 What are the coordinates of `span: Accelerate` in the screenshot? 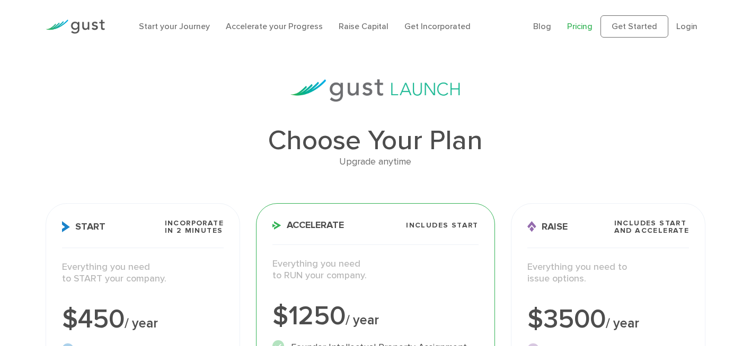 It's located at (308, 226).